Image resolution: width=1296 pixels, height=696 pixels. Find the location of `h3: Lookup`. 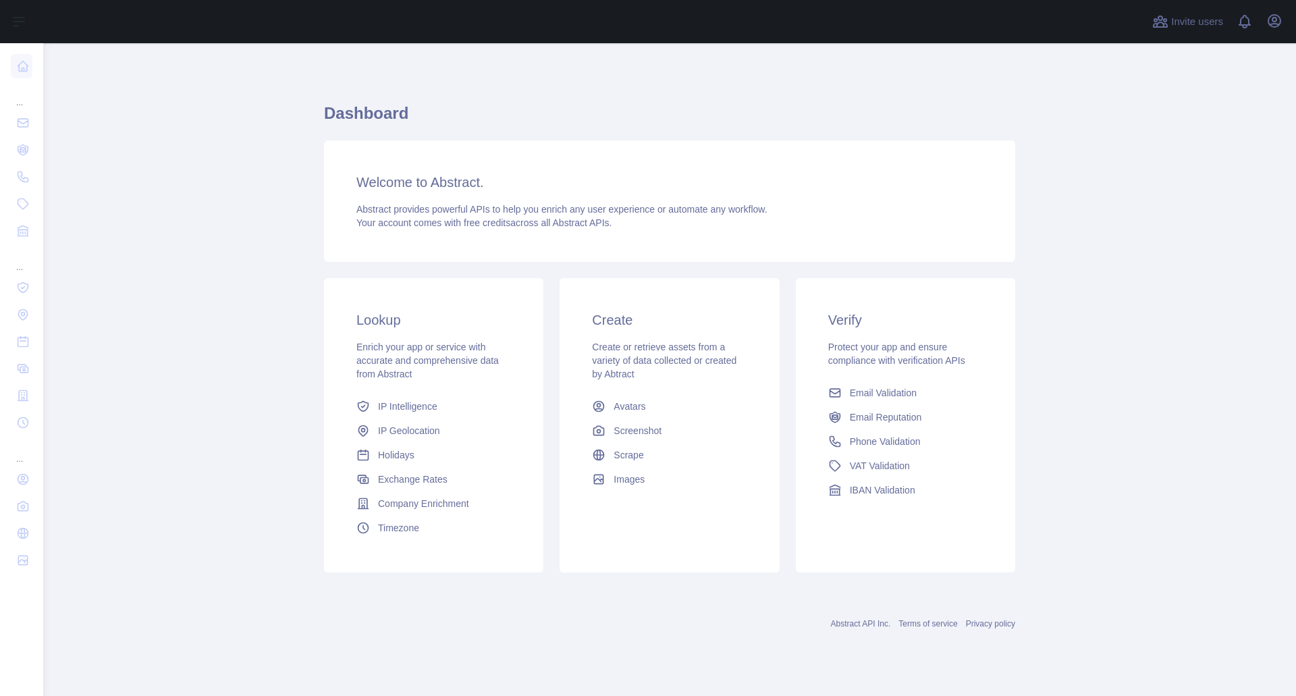

h3: Lookup is located at coordinates (433, 320).